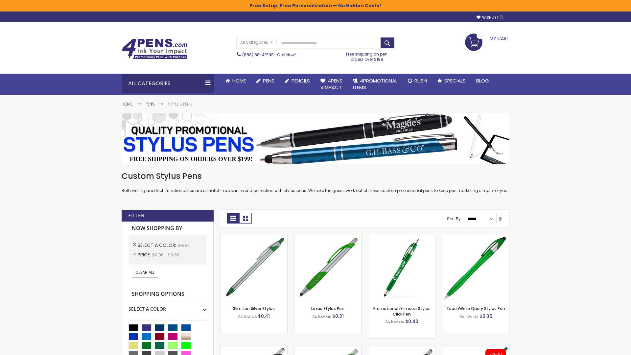  What do you see at coordinates (476, 237) in the screenshot?
I see `a: TouchWrite Query Stylus Pen-Green` at bounding box center [476, 237].